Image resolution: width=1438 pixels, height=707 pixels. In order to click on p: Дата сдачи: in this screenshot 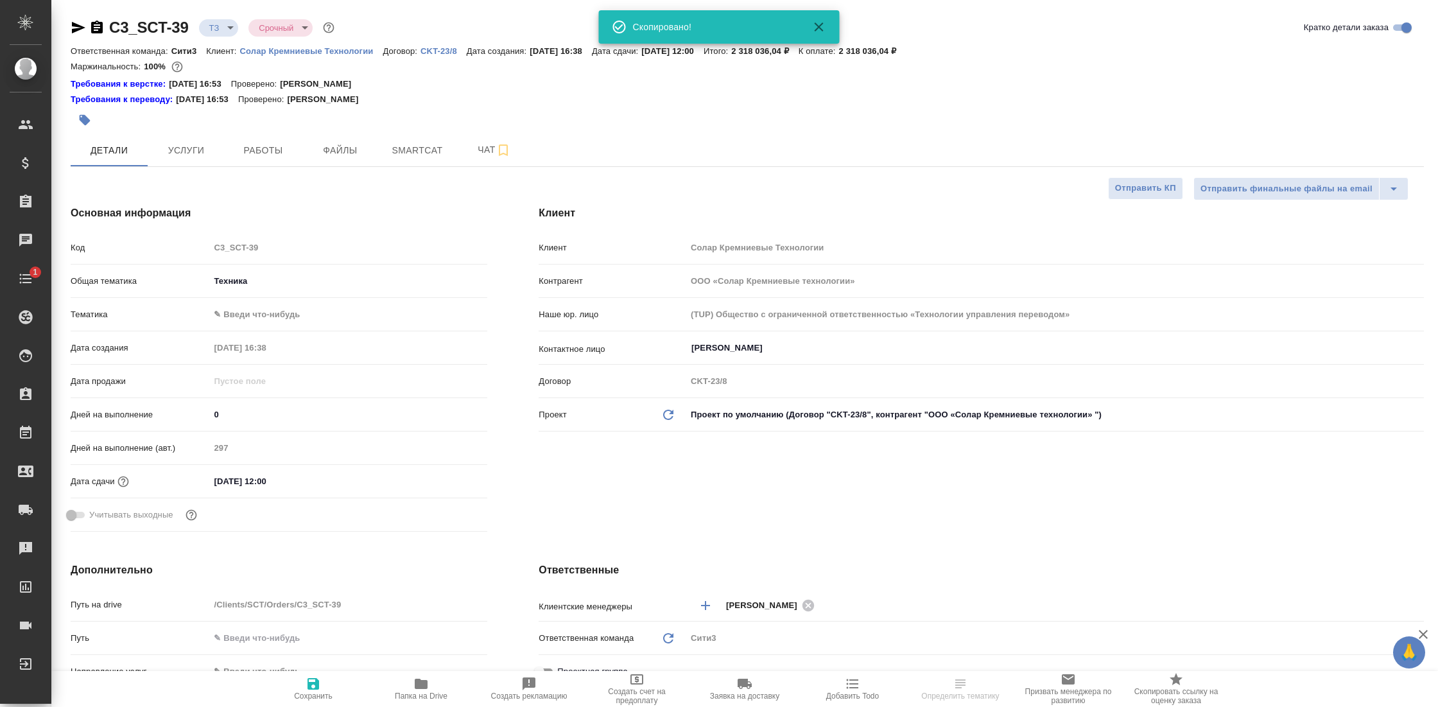, I will do `click(616, 51)`.